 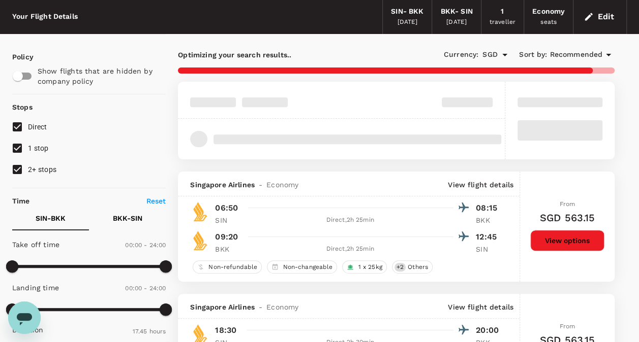 I want to click on span: Currency :, so click(x=461, y=55).